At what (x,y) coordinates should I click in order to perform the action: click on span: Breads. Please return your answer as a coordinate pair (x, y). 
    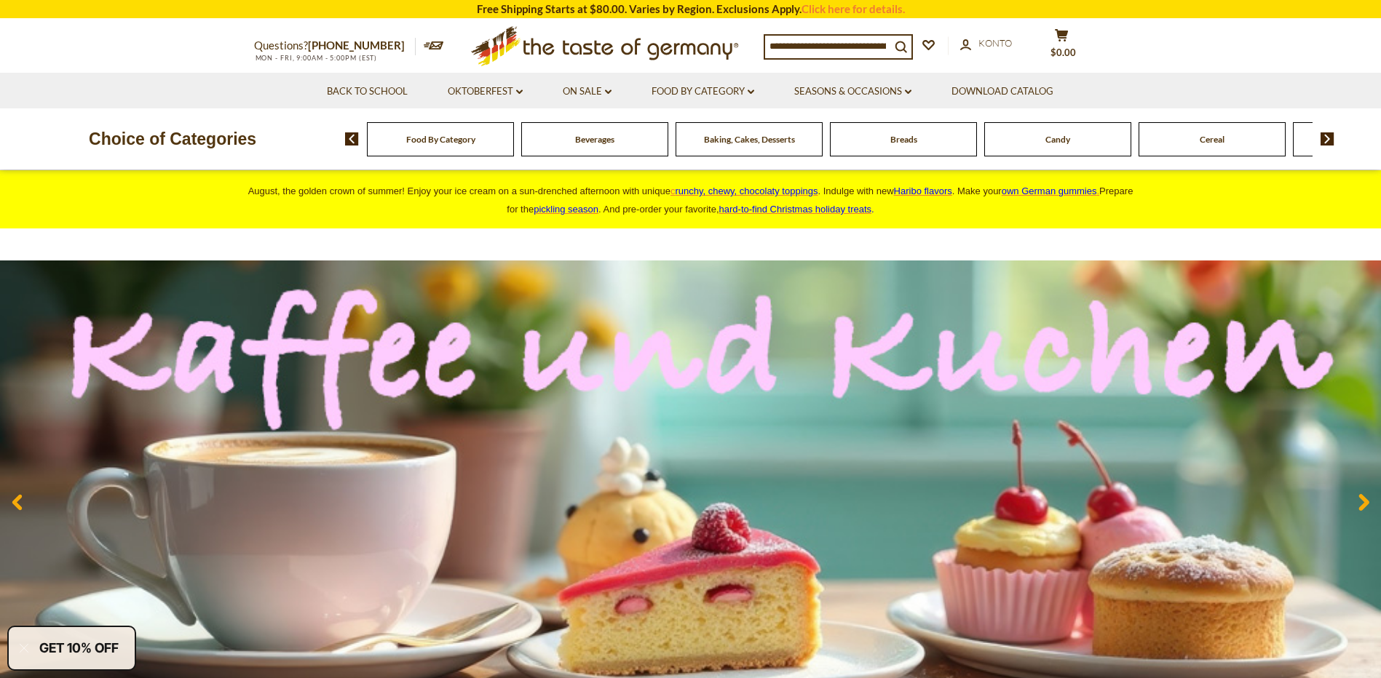
    Looking at the image, I should click on (903, 139).